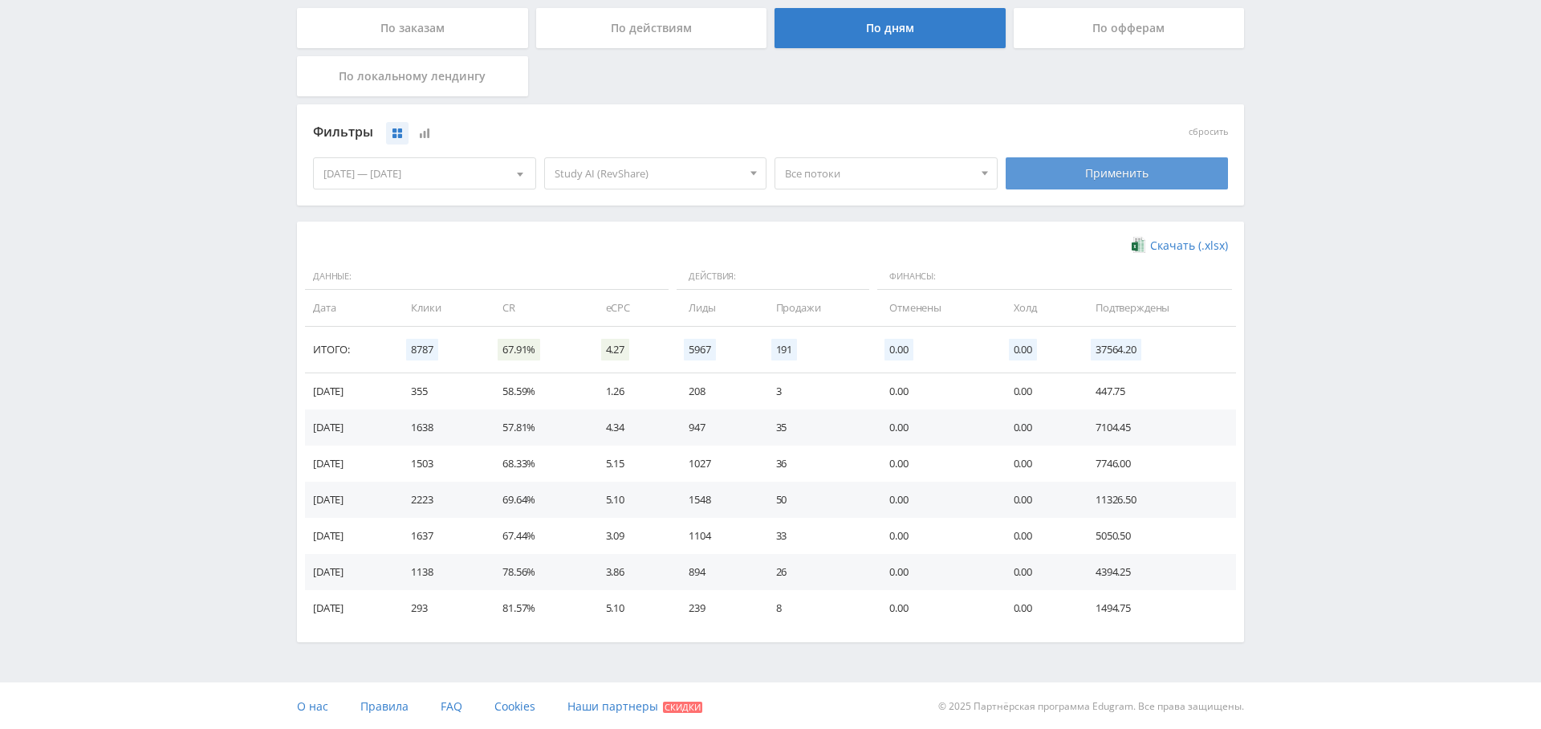  I want to click on td: 11326.50, so click(1157, 499).